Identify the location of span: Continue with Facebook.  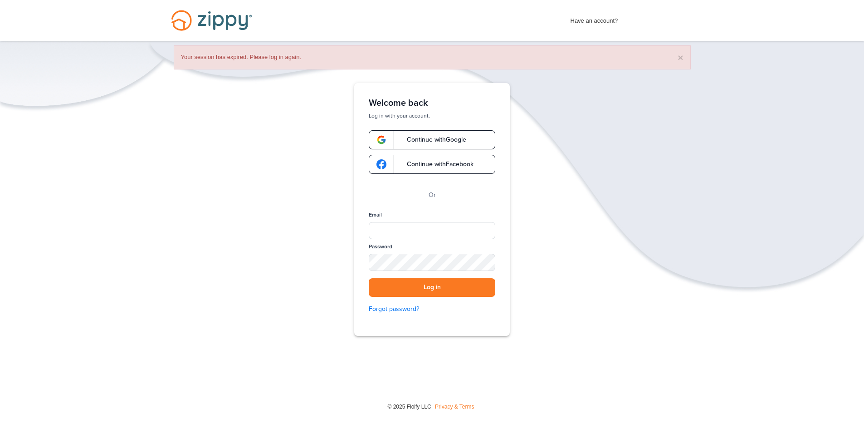
(436, 164).